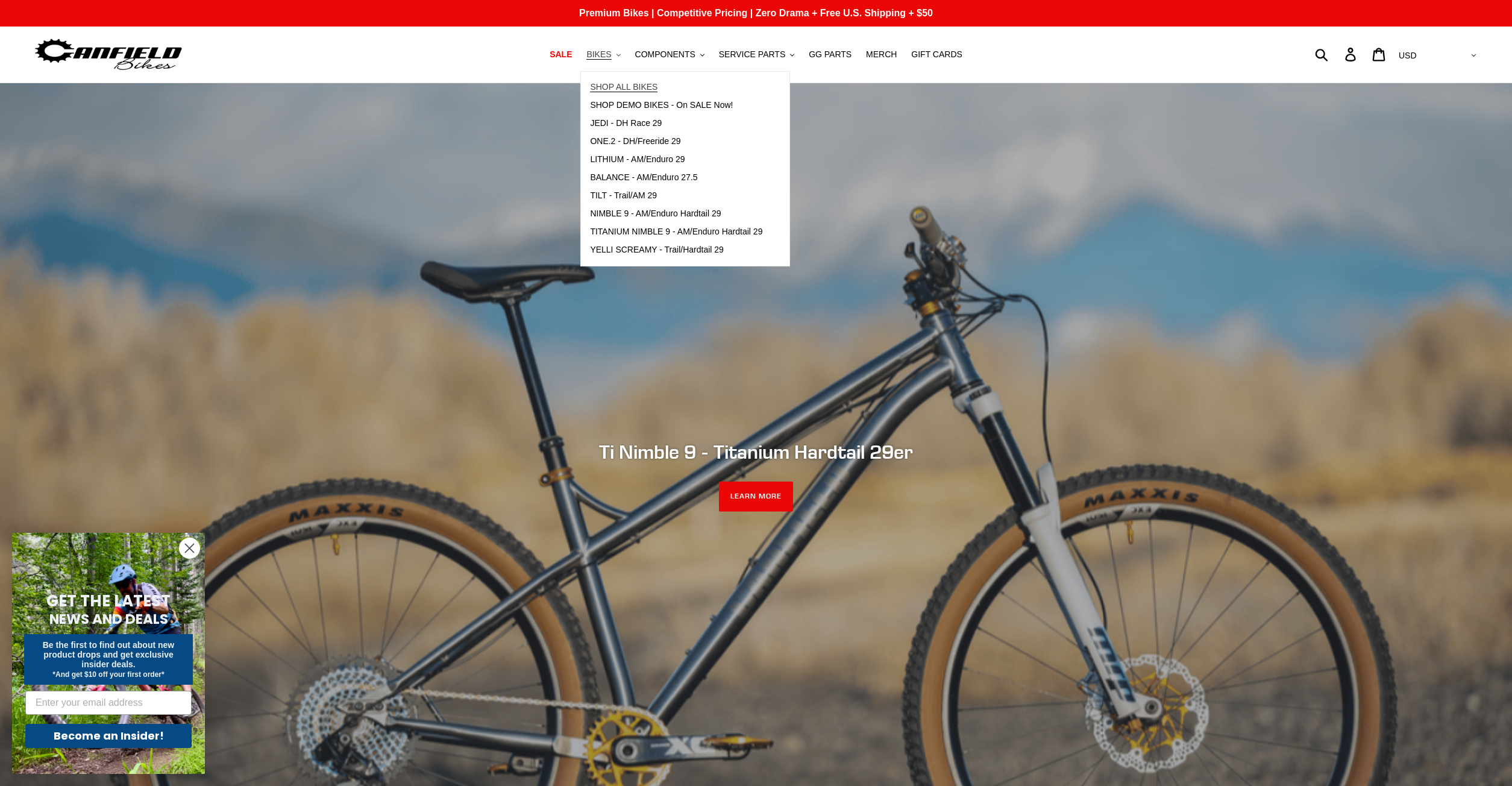 The height and width of the screenshot is (786, 1512). I want to click on input: Enter your email address, so click(108, 702).